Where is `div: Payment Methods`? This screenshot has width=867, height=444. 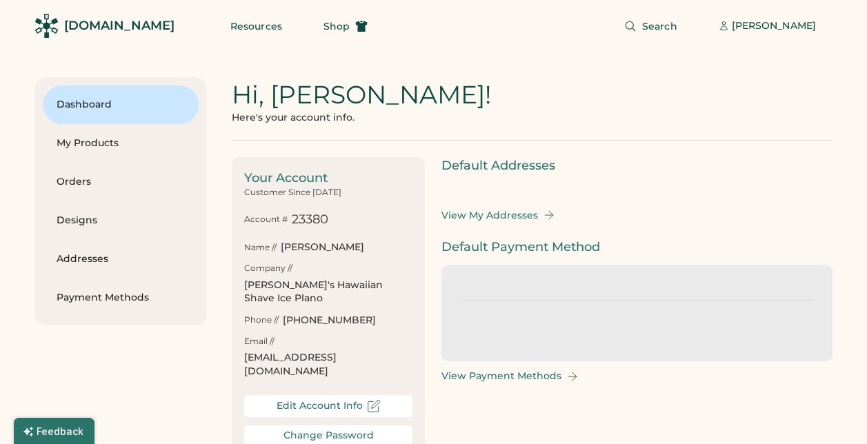 div: Payment Methods is located at coordinates (121, 298).